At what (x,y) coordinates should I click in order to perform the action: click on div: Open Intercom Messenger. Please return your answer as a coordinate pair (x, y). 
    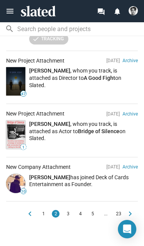
    Looking at the image, I should click on (127, 230).